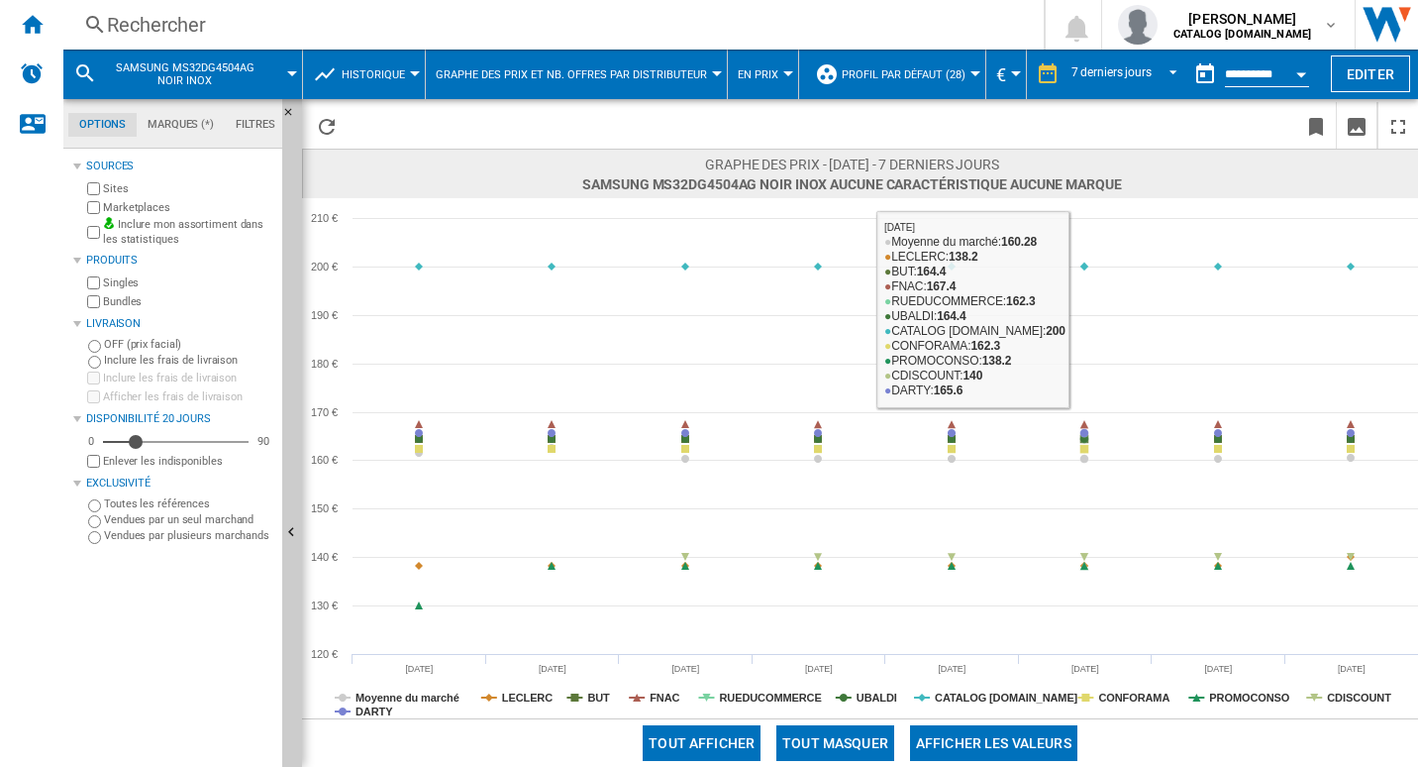  What do you see at coordinates (1359, 697) in the screenshot?
I see `tspan: CDISCOUNT` at bounding box center [1359, 697].